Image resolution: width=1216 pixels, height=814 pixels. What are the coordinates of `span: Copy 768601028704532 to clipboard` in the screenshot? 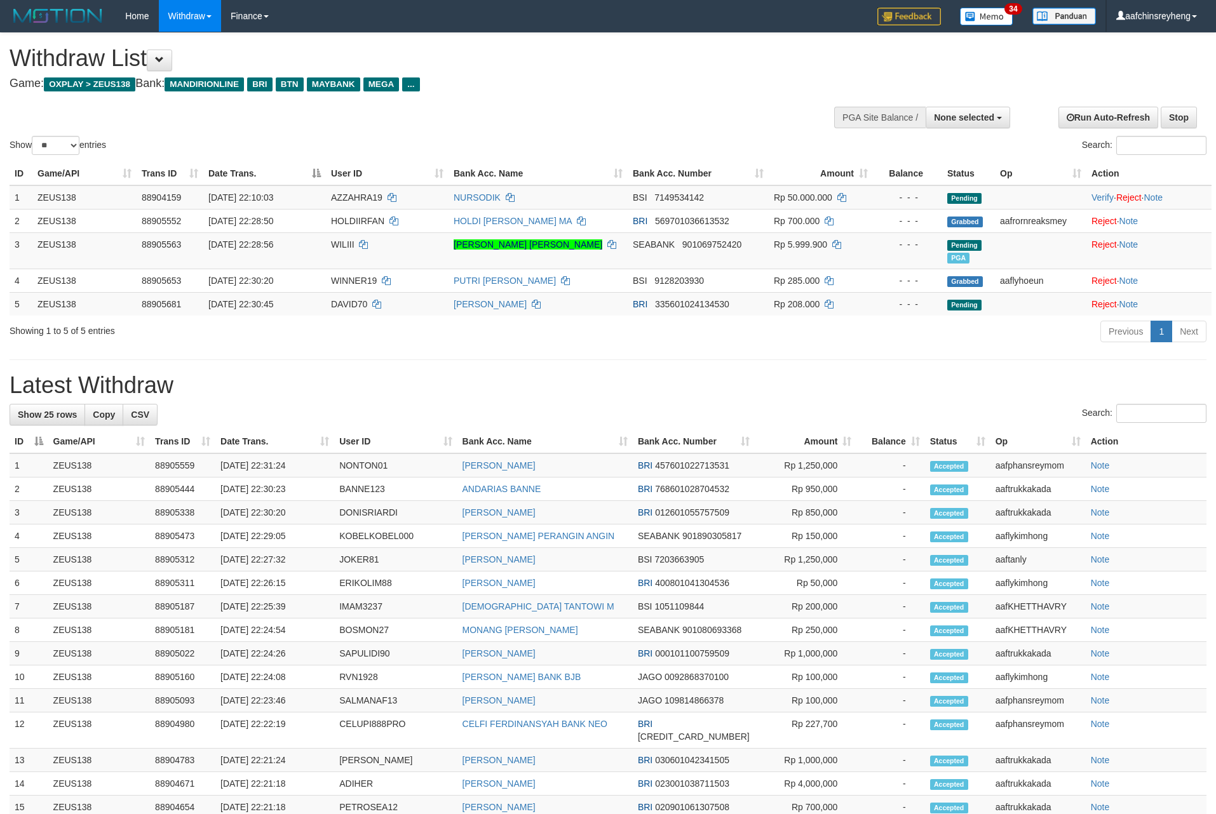 It's located at (692, 489).